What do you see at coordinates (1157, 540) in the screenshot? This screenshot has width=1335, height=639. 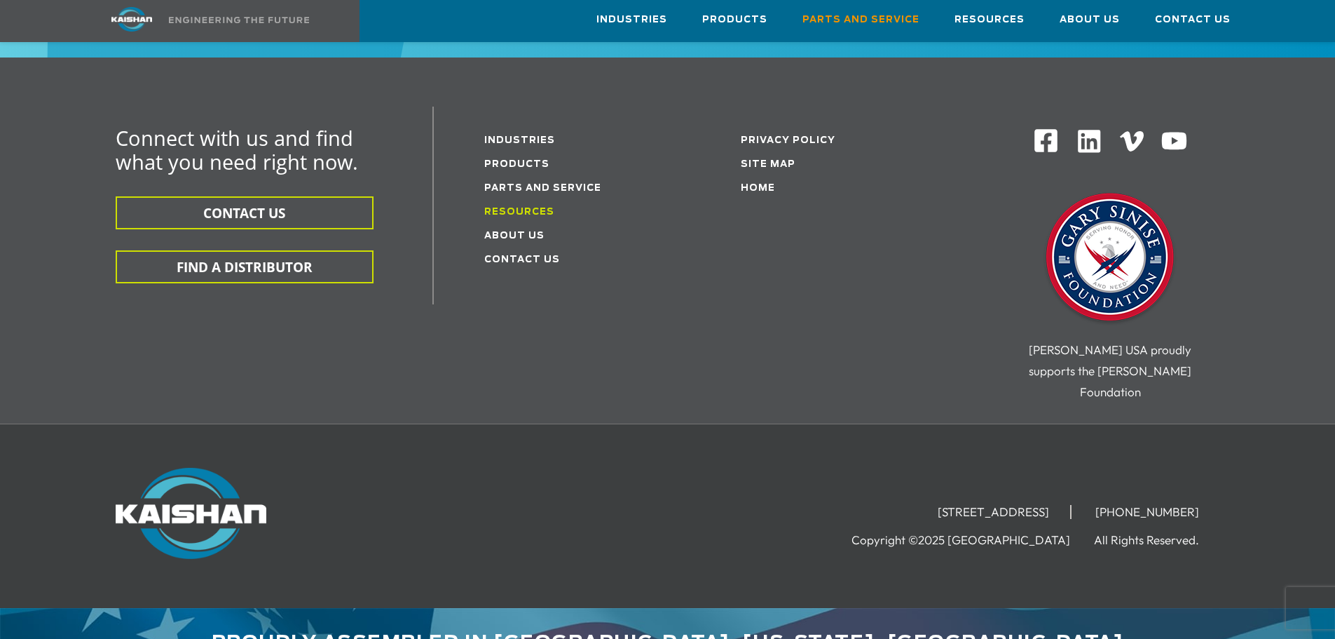 I see `li: All Rights Reserved.` at bounding box center [1157, 540].